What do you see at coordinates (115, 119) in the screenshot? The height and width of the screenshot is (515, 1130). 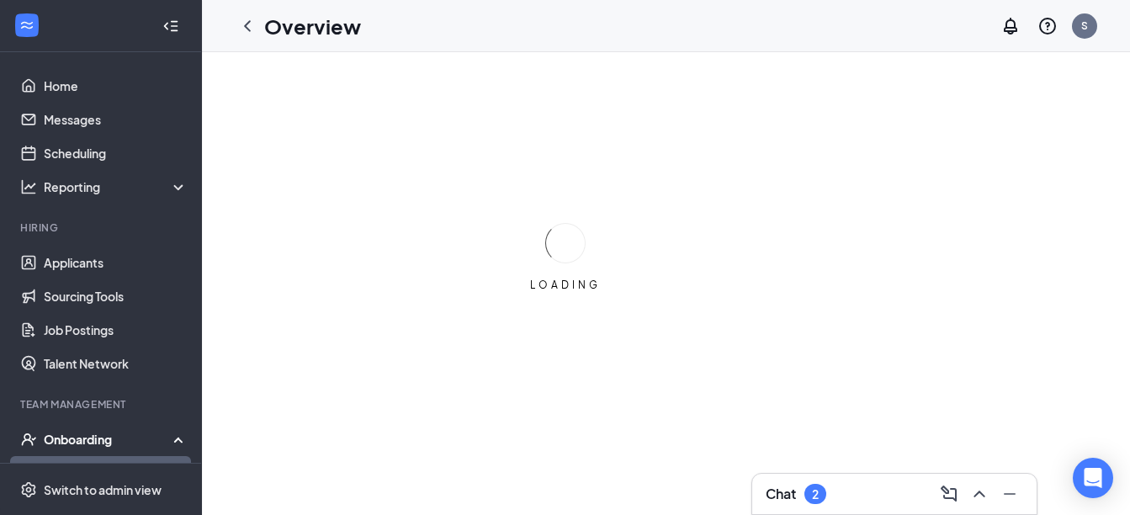 I see `a: Messages` at bounding box center [115, 119].